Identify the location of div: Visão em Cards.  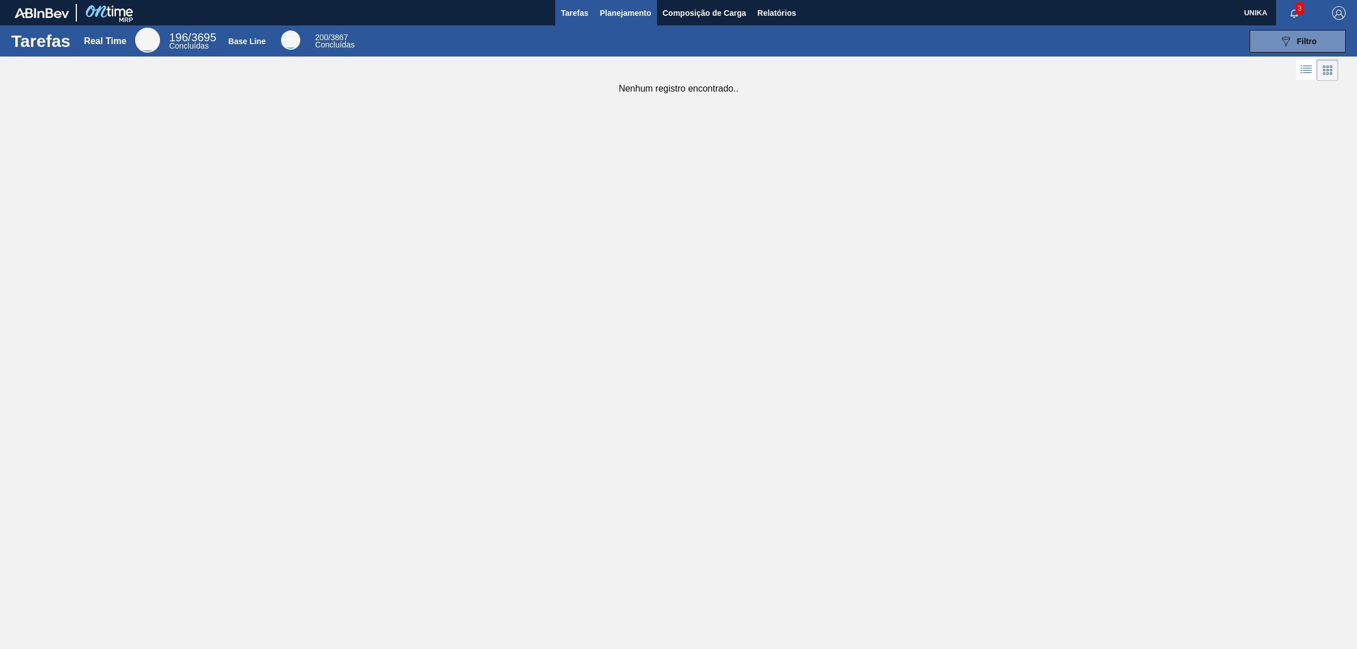
(1327, 70).